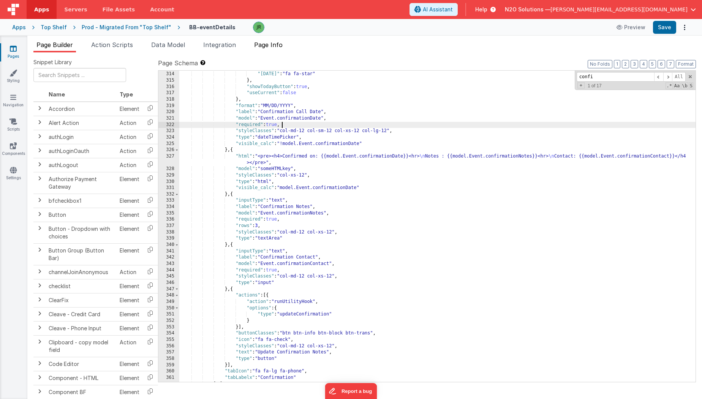 The height and width of the screenshot is (399, 702). What do you see at coordinates (169, 169) in the screenshot?
I see `div: 328` at bounding box center [169, 169].